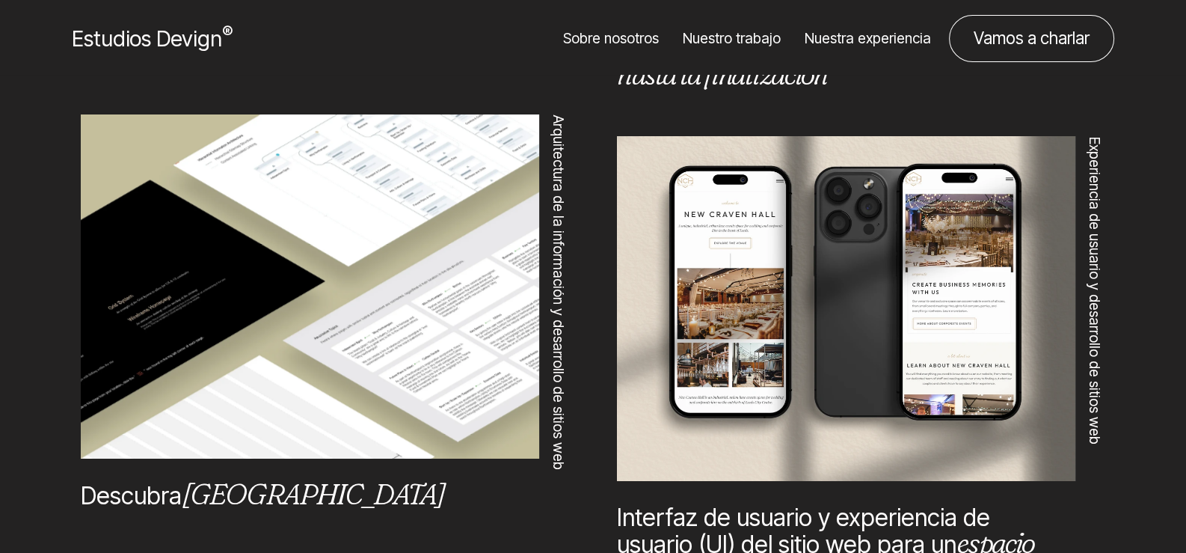 This screenshot has height=553, width=1186. Describe the element at coordinates (611, 38) in the screenshot. I see `a: Sobre nosotros` at that location.